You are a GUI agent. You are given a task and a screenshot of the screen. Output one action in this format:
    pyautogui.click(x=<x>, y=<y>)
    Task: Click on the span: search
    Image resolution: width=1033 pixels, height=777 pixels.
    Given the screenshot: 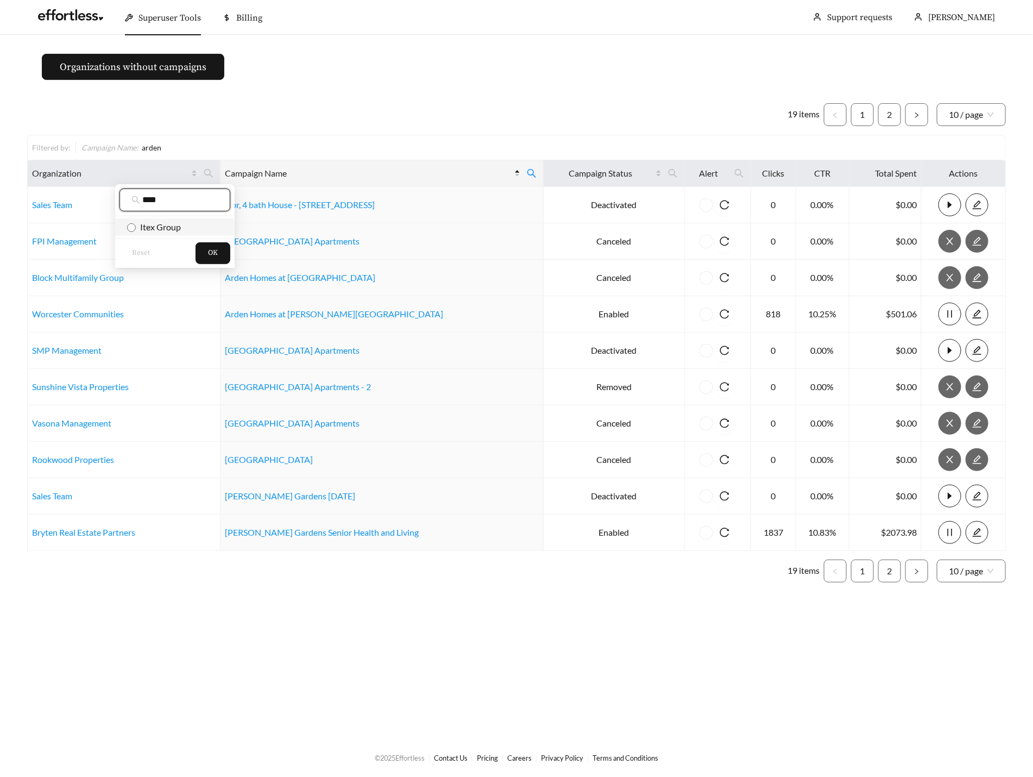 What is the action you would take?
    pyautogui.click(x=673, y=173)
    